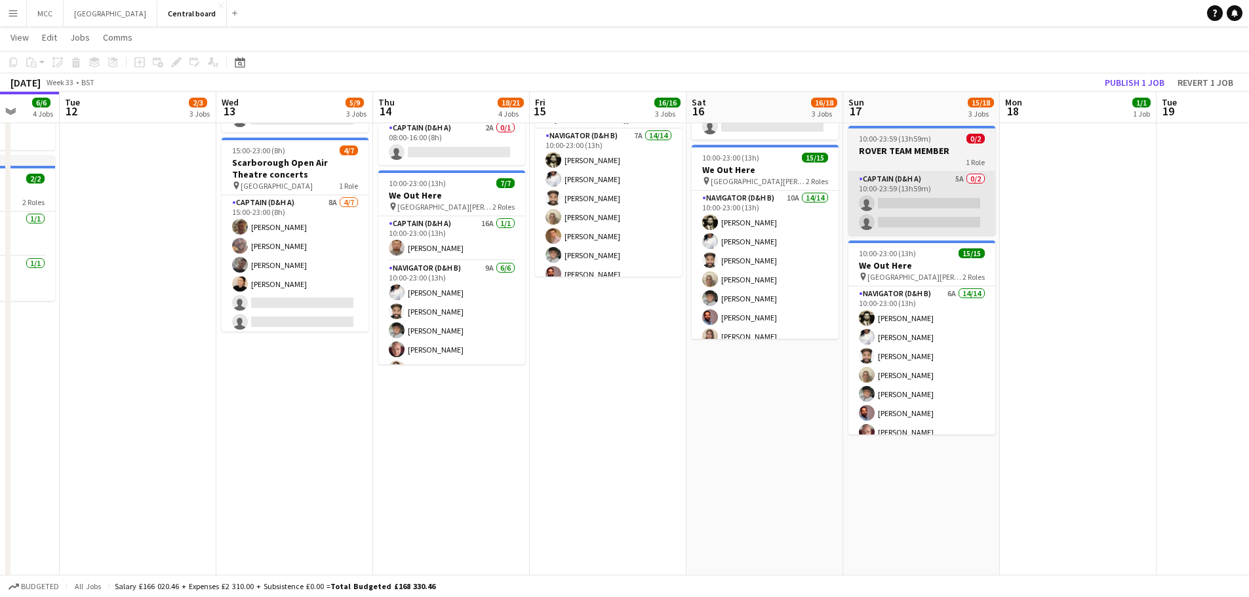 The height and width of the screenshot is (597, 1249). Describe the element at coordinates (71, 111) in the screenshot. I see `span: 12` at that location.